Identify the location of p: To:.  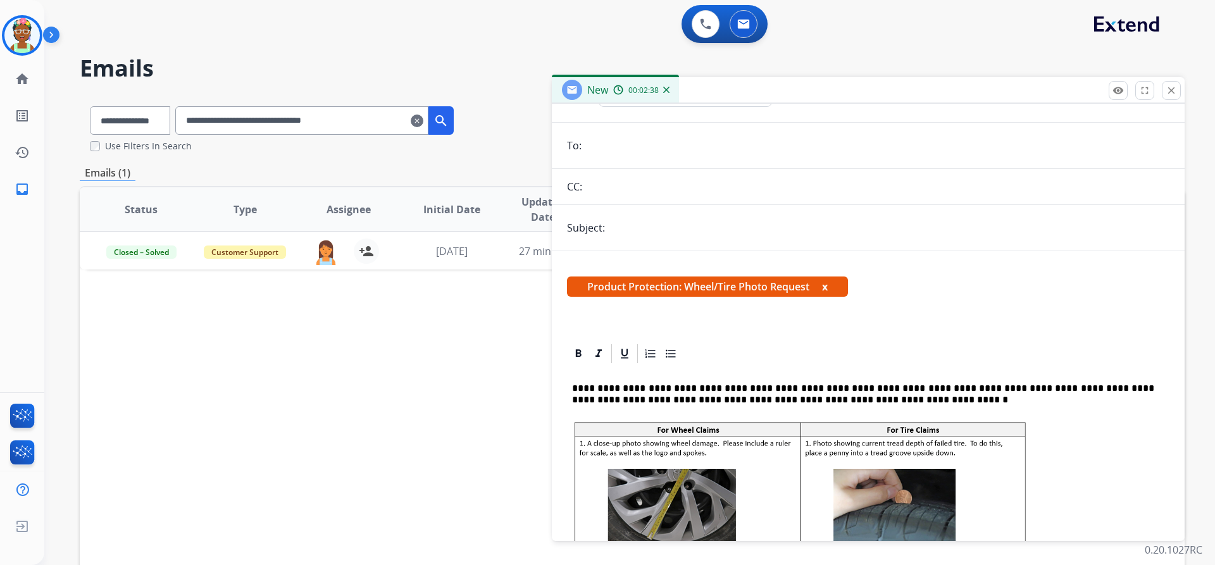
(574, 146).